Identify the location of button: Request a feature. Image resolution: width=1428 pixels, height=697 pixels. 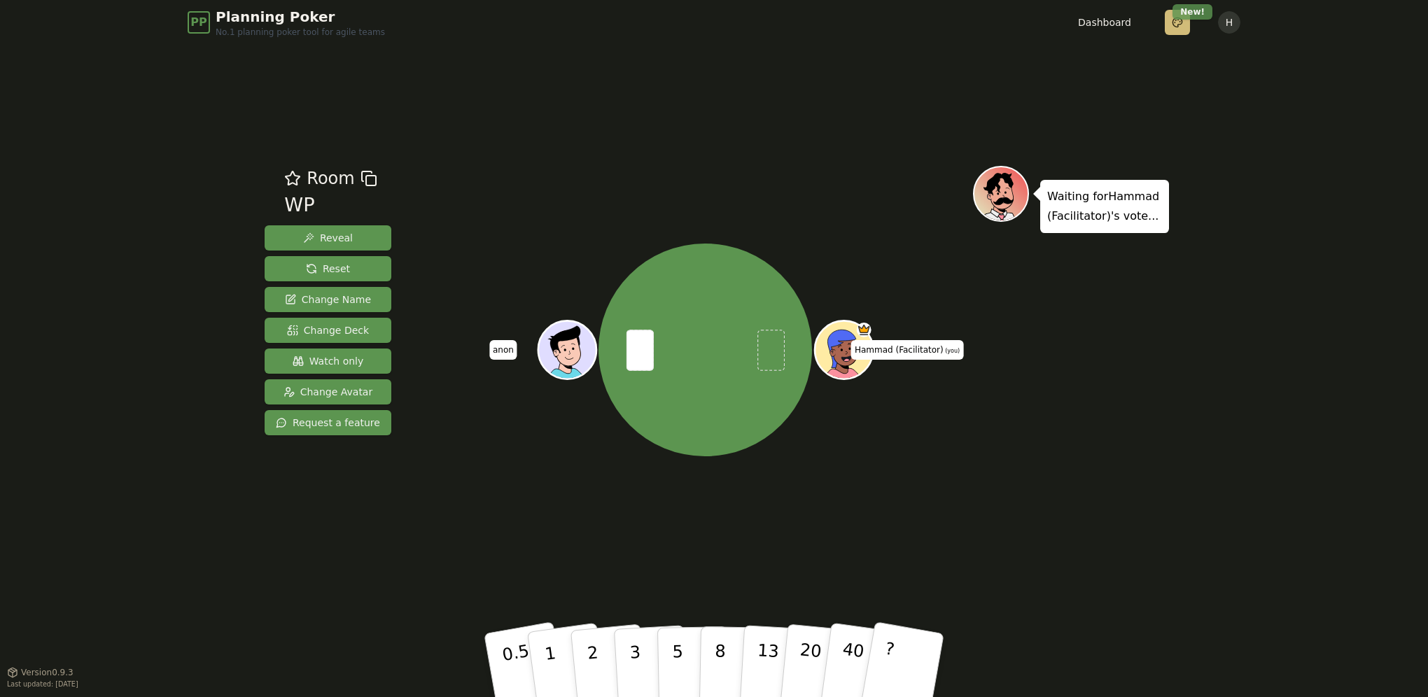
(328, 423).